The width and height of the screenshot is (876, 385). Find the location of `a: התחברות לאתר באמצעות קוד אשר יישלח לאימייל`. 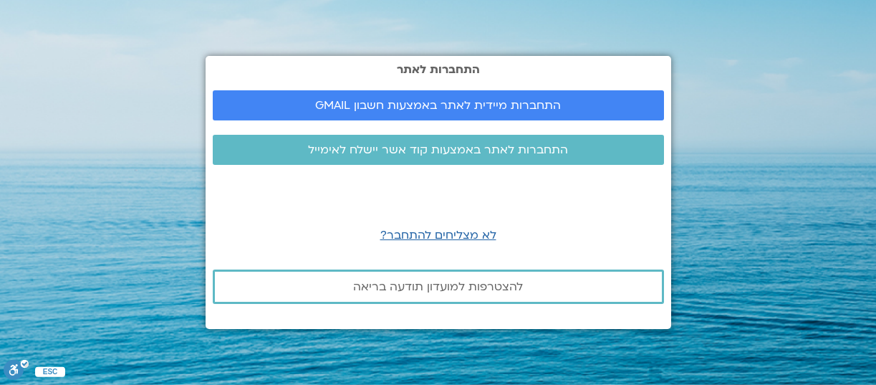

a: התחברות לאתר באמצעות קוד אשר יישלח לאימייל is located at coordinates (439, 150).